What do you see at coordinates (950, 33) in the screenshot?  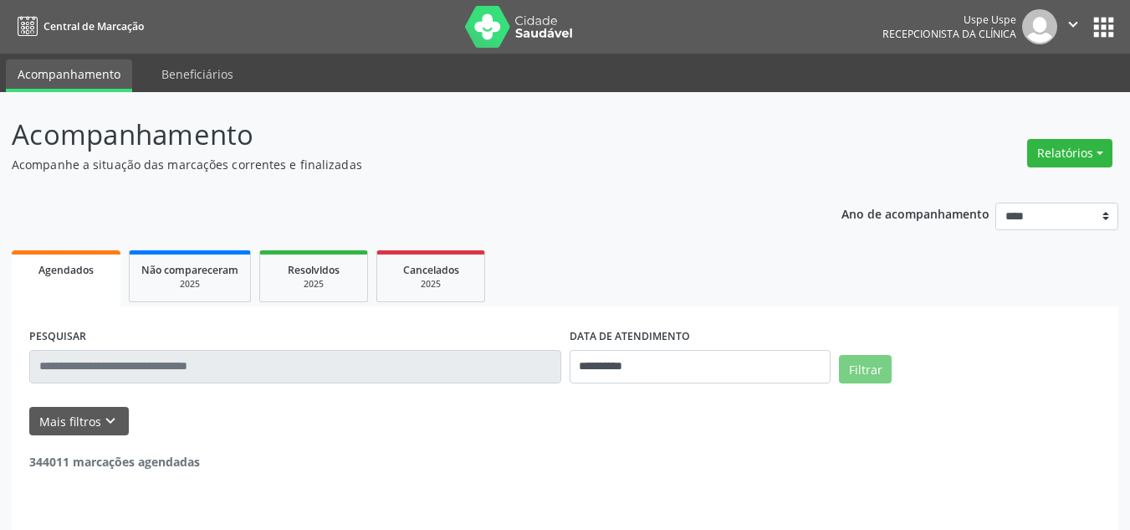 I see `span: Recepcionista da clínica` at bounding box center [950, 33].